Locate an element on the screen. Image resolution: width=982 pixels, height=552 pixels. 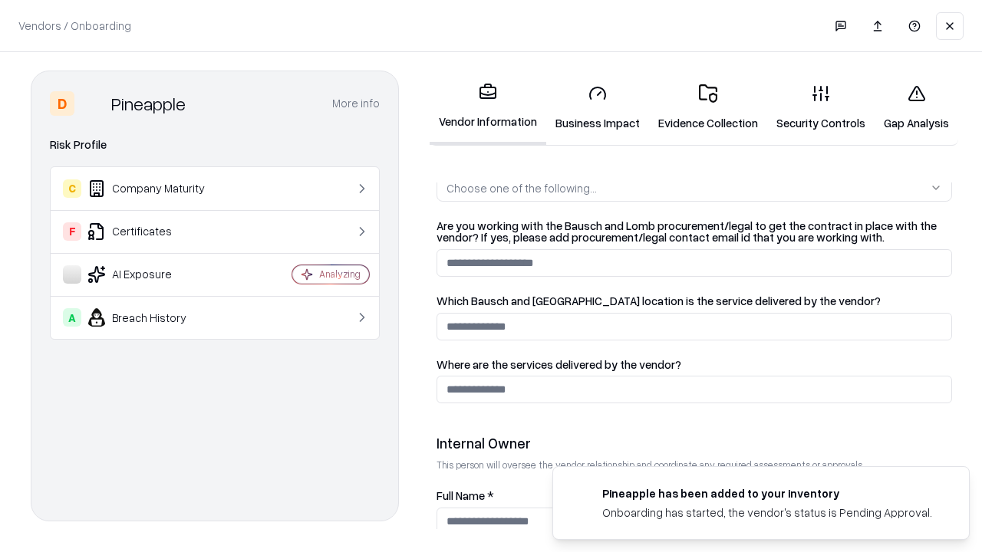
button: More info is located at coordinates (356, 104).